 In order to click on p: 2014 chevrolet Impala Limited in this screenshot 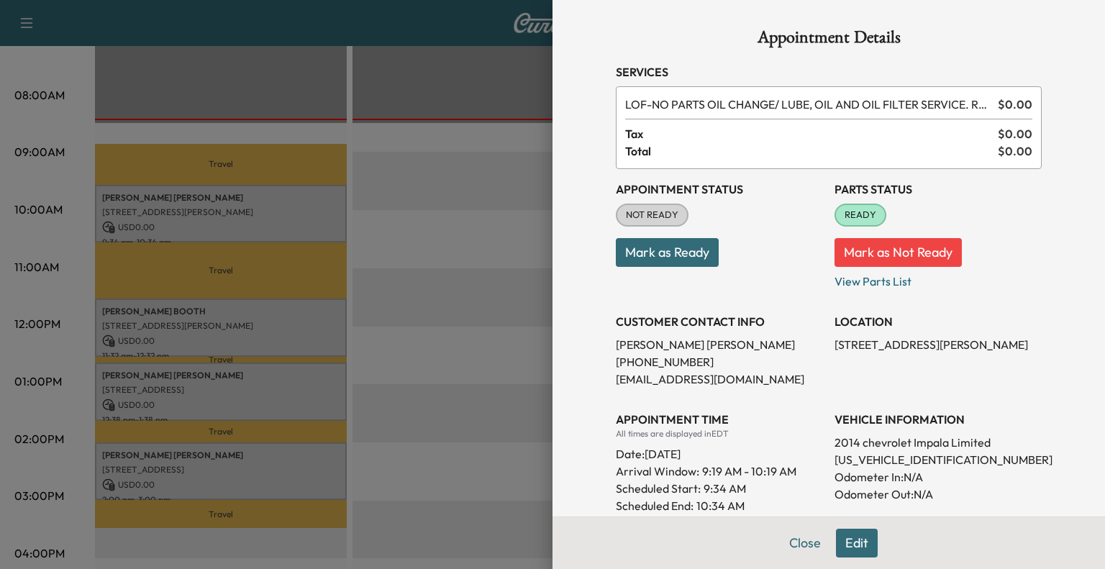, I will do `click(938, 442)`.